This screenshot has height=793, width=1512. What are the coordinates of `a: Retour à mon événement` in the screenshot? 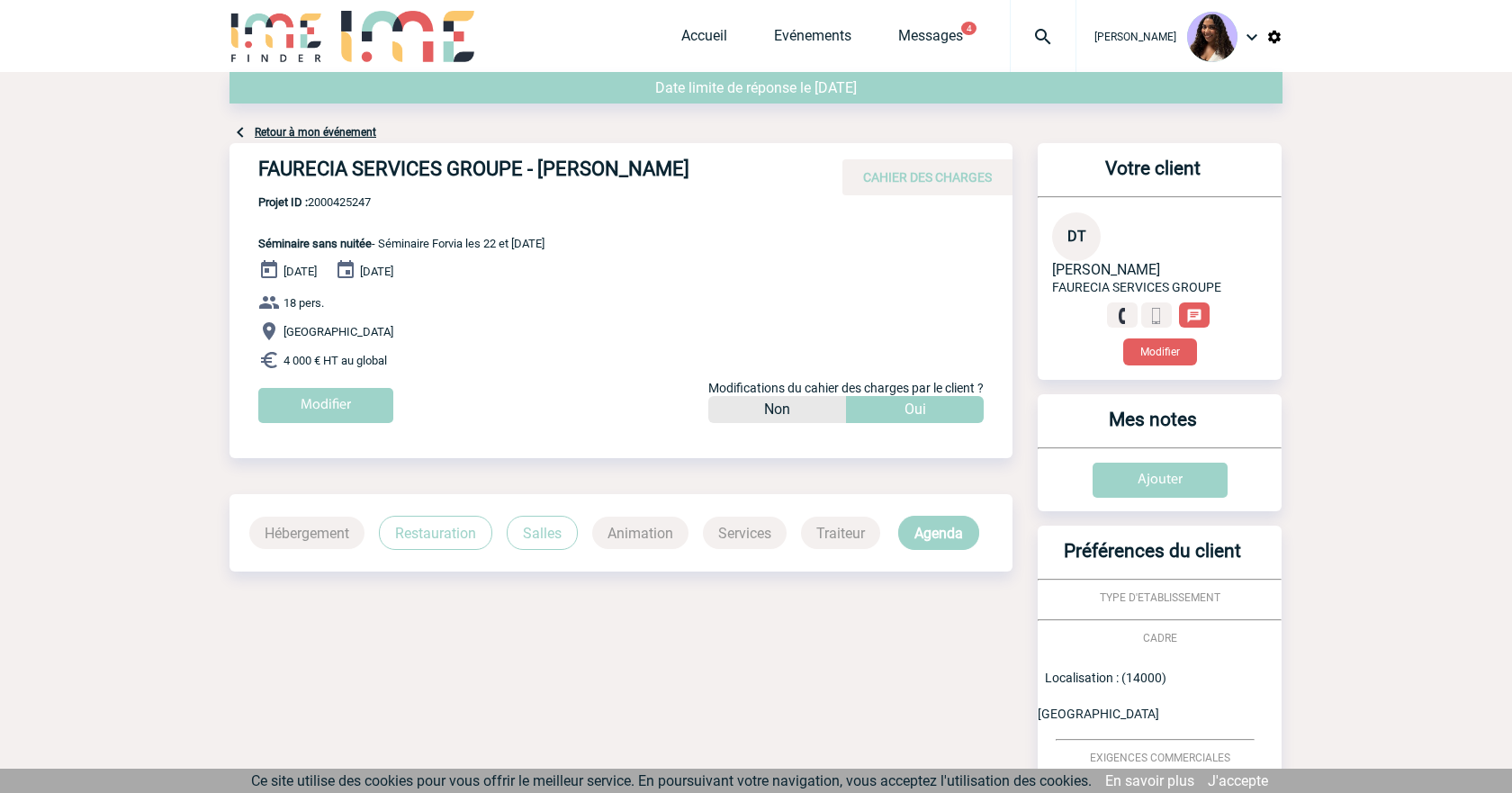 It's located at (315, 132).